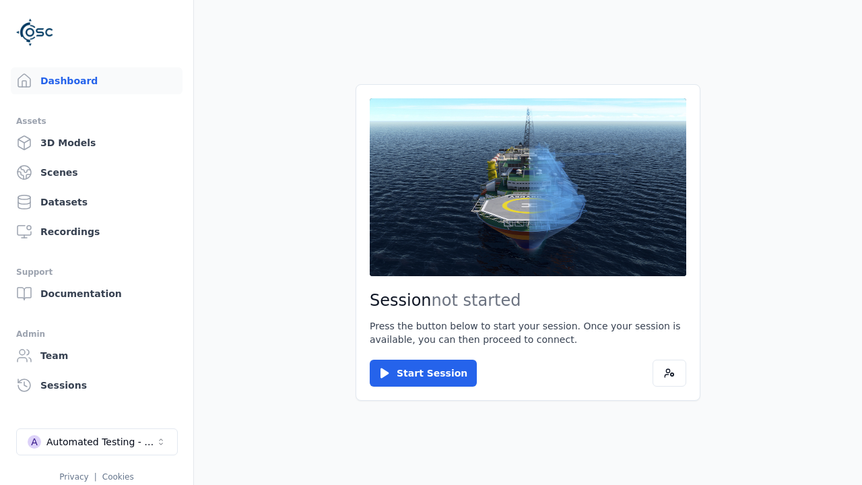  I want to click on a: Privacy, so click(73, 477).